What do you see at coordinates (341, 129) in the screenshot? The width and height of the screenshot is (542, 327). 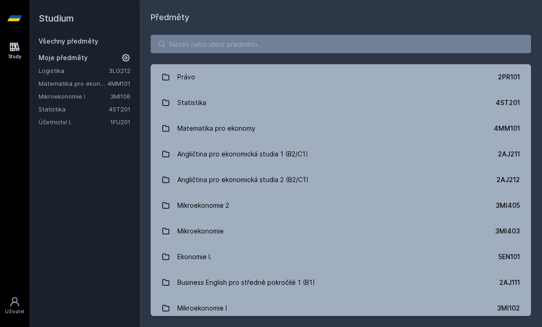 I see `a: Matematika pro ekonomy 4MM101` at bounding box center [341, 129].